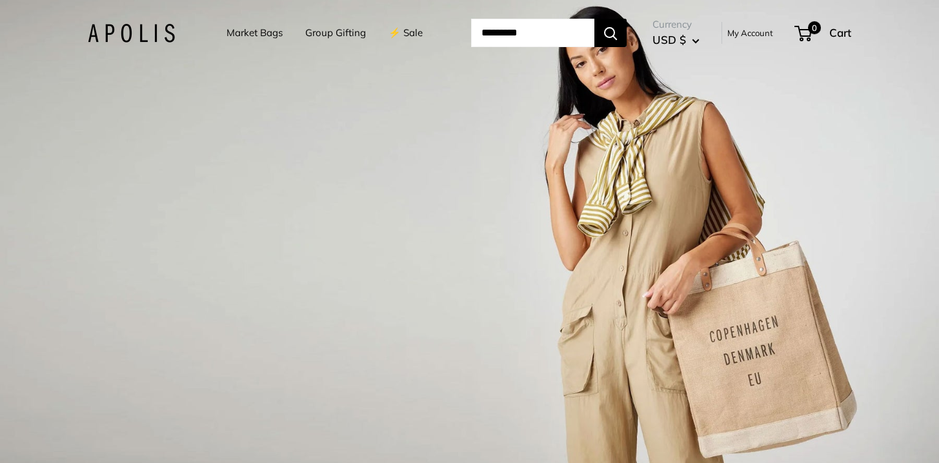 This screenshot has height=463, width=939. What do you see at coordinates (824, 33) in the screenshot?
I see `a: 0 Cart` at bounding box center [824, 33].